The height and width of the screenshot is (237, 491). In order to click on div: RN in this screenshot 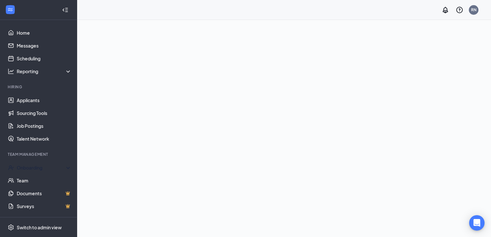, I will do `click(474, 10)`.